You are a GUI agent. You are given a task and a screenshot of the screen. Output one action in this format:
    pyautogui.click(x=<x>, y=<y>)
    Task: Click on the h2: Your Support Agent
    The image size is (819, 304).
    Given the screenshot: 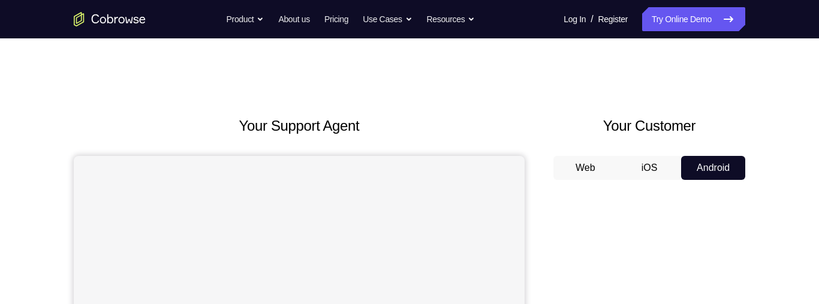 What is the action you would take?
    pyautogui.click(x=299, y=126)
    